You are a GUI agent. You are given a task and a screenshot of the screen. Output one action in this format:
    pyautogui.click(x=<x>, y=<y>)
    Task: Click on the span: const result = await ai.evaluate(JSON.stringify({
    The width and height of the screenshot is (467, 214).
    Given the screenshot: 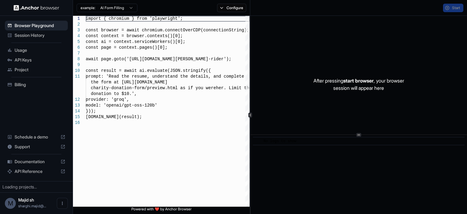 What is the action you would take?
    pyautogui.click(x=149, y=71)
    